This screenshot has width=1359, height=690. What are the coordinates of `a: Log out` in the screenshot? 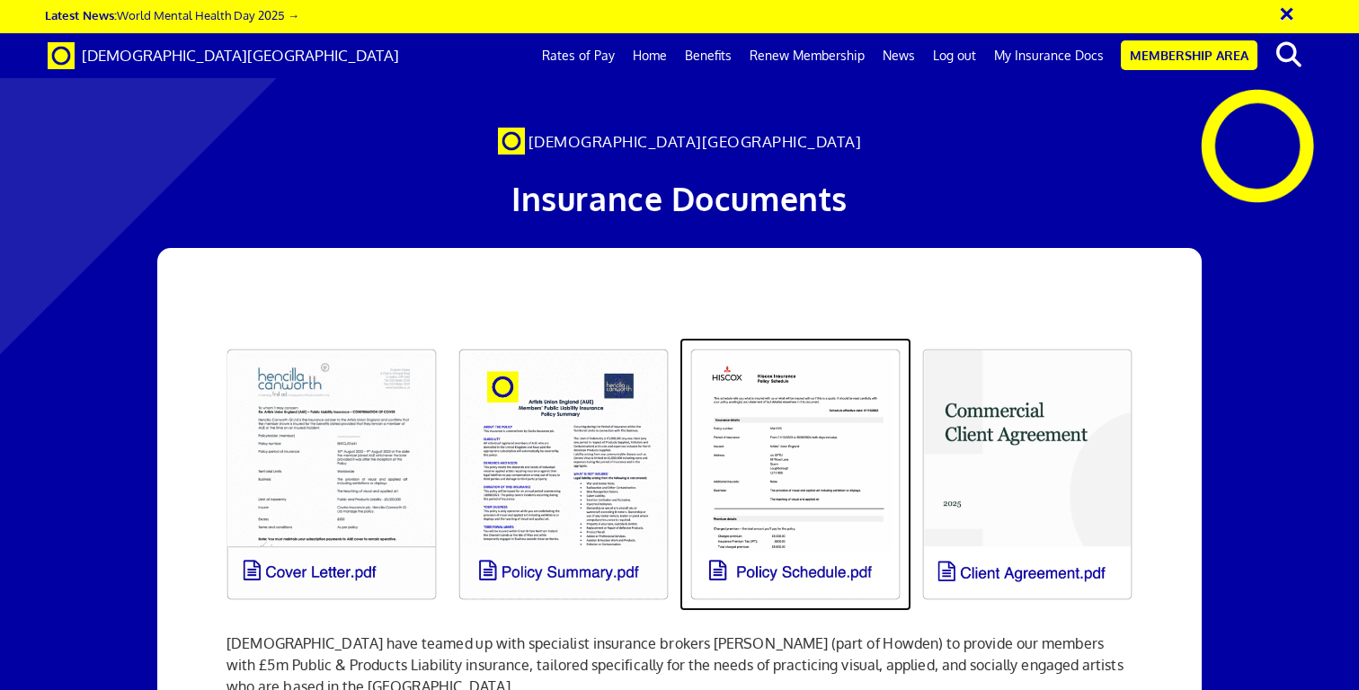 It's located at (955, 56).